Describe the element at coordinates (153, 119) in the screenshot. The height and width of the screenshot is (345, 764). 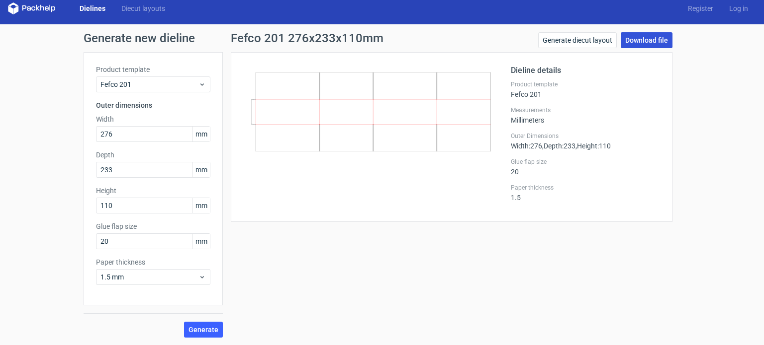
I see `label: Width` at that location.